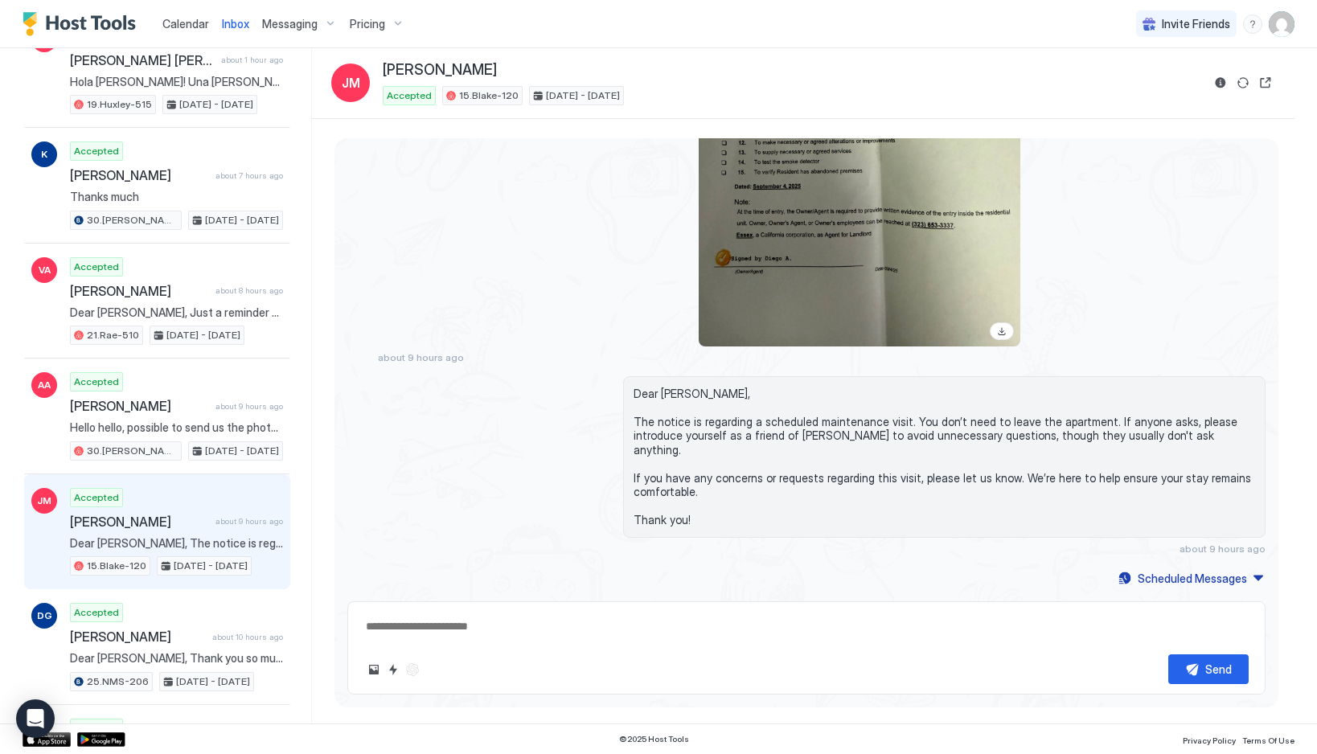  What do you see at coordinates (83, 24) in the screenshot?
I see `a: Host Tools Logo` at bounding box center [83, 24].